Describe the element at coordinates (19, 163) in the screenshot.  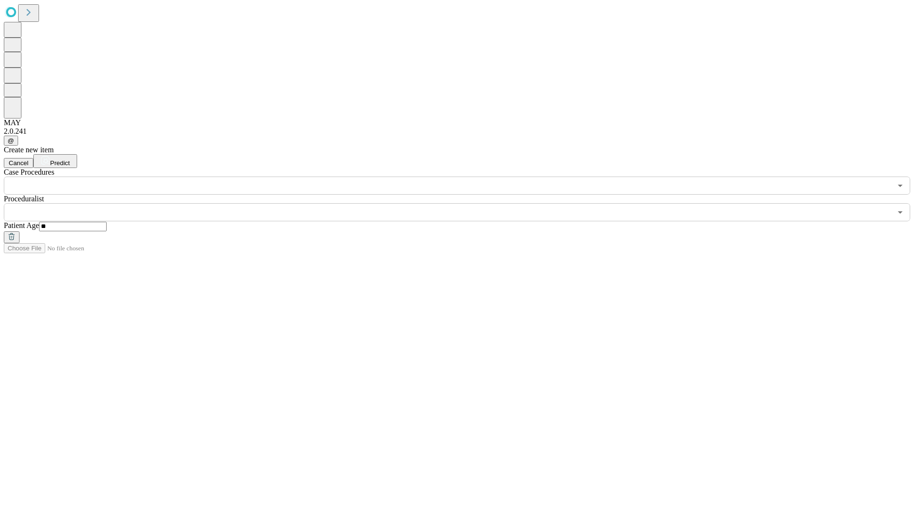
I see `span: Cancel` at that location.